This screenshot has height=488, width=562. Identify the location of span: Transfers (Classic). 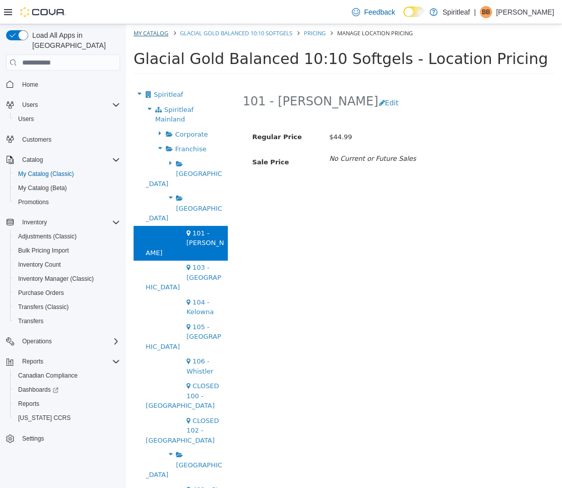
(43, 307).